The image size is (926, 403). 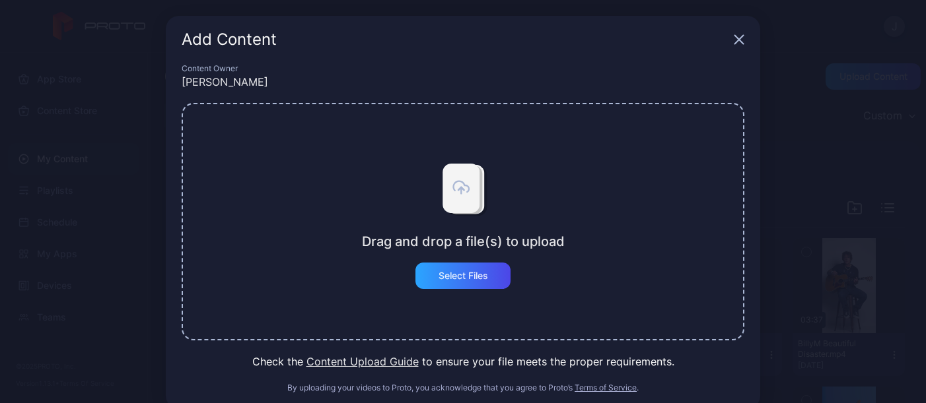 I want to click on button: Content Upload Guide, so click(x=362, y=362).